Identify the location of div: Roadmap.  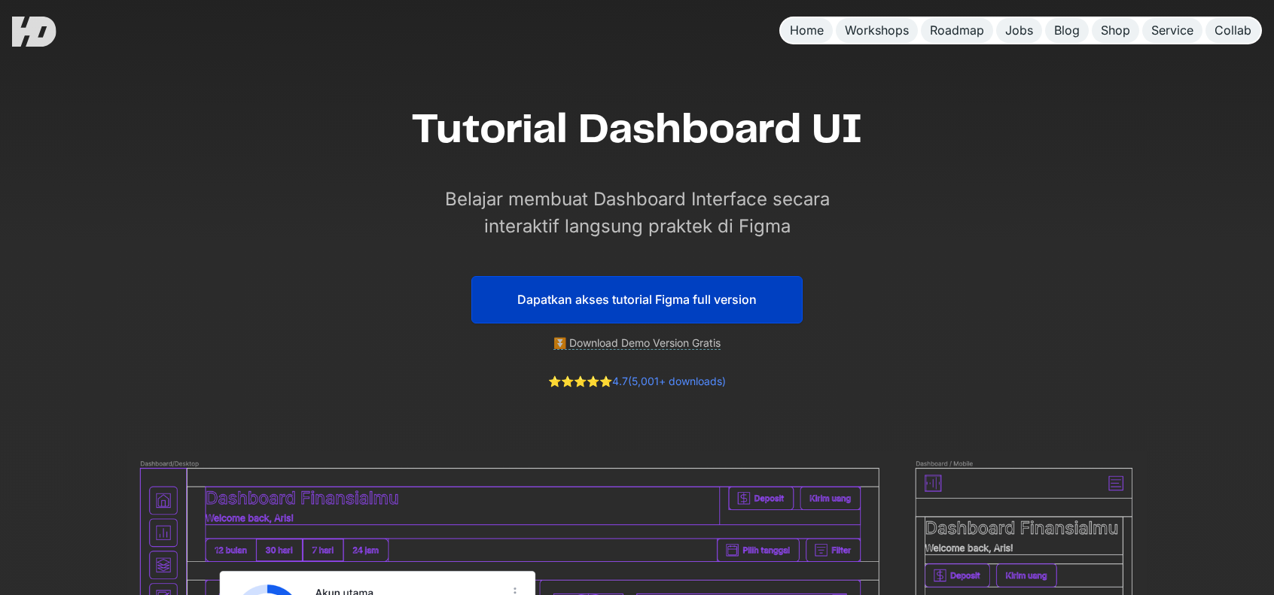
(957, 30).